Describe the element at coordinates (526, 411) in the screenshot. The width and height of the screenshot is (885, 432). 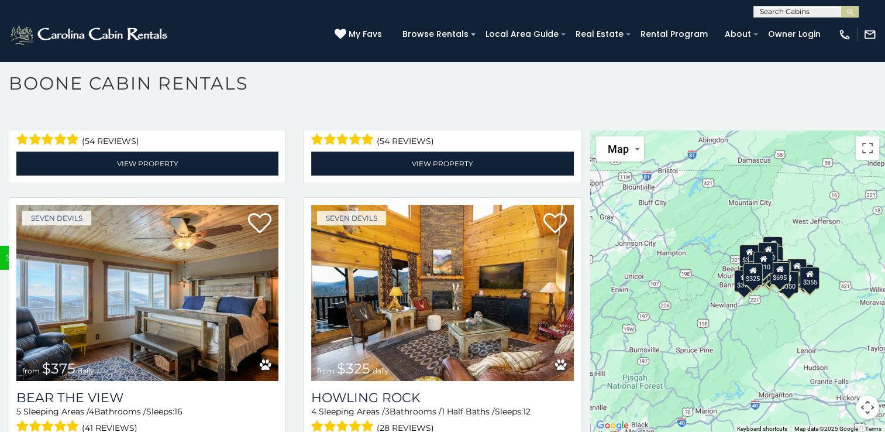
I see `span: 12` at that location.